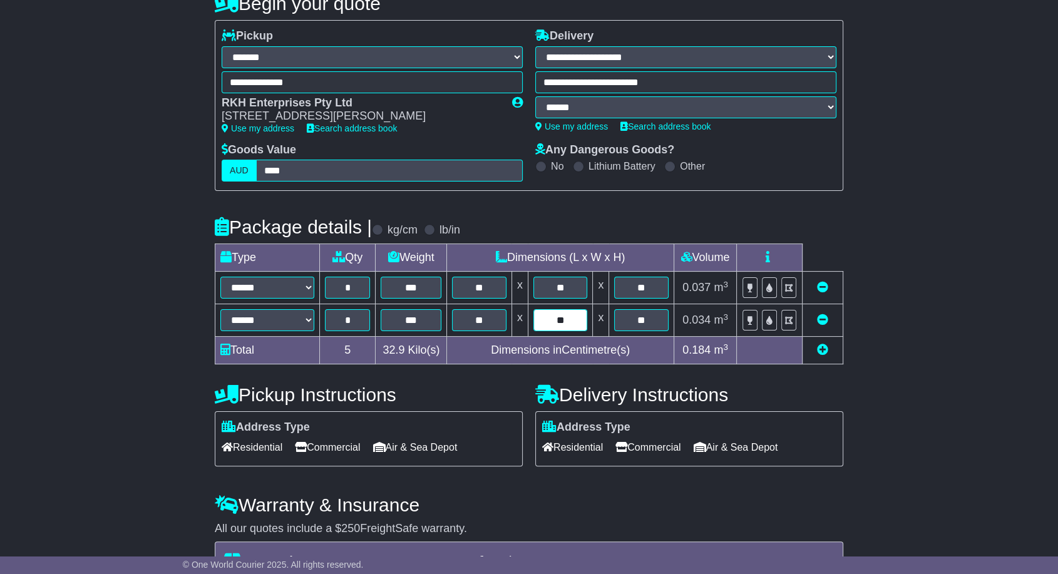 The image size is (1058, 574). What do you see at coordinates (621, 166) in the screenshot?
I see `label: Lithium Battery` at bounding box center [621, 166].